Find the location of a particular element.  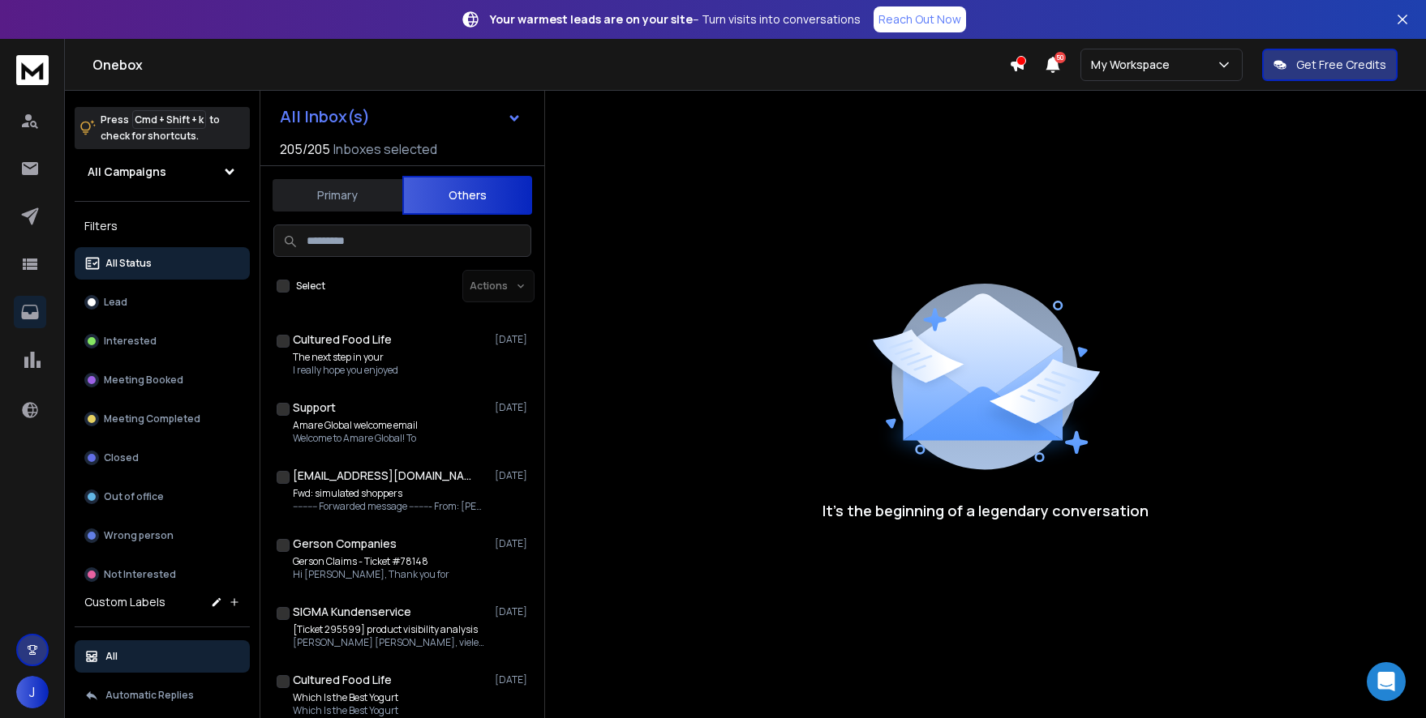

button: Others is located at coordinates (467, 195).